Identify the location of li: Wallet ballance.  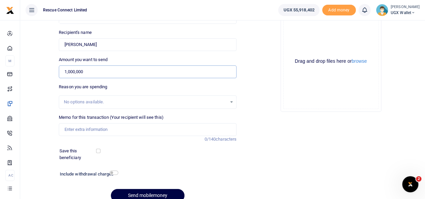
(299, 10).